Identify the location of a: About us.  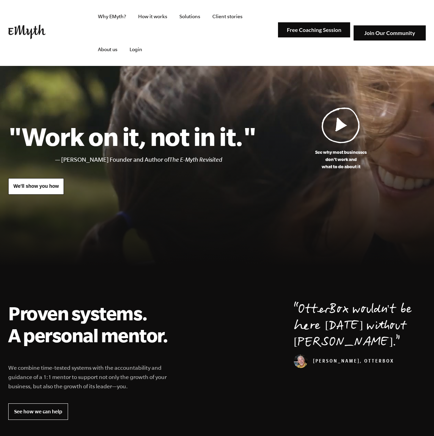
(108, 49).